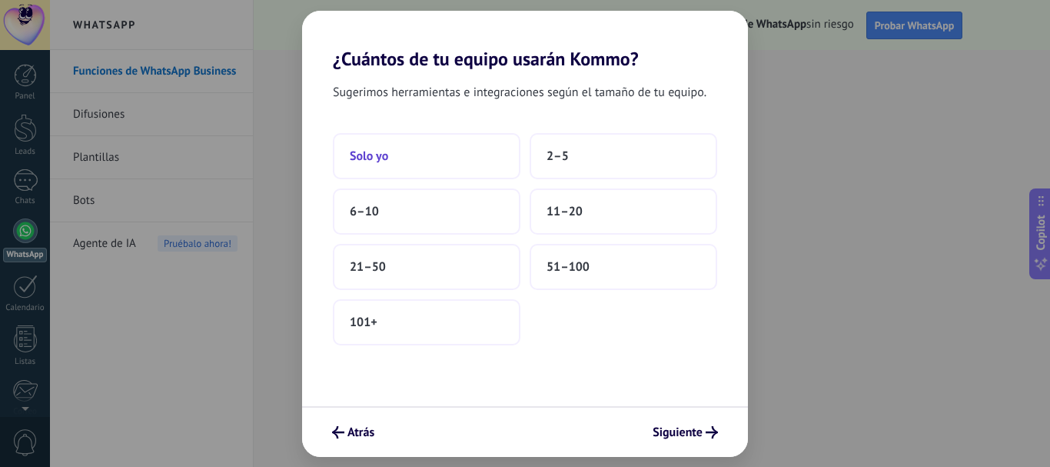 Image resolution: width=1050 pixels, height=467 pixels. Describe the element at coordinates (564, 211) in the screenshot. I see `span: 11–20` at that location.